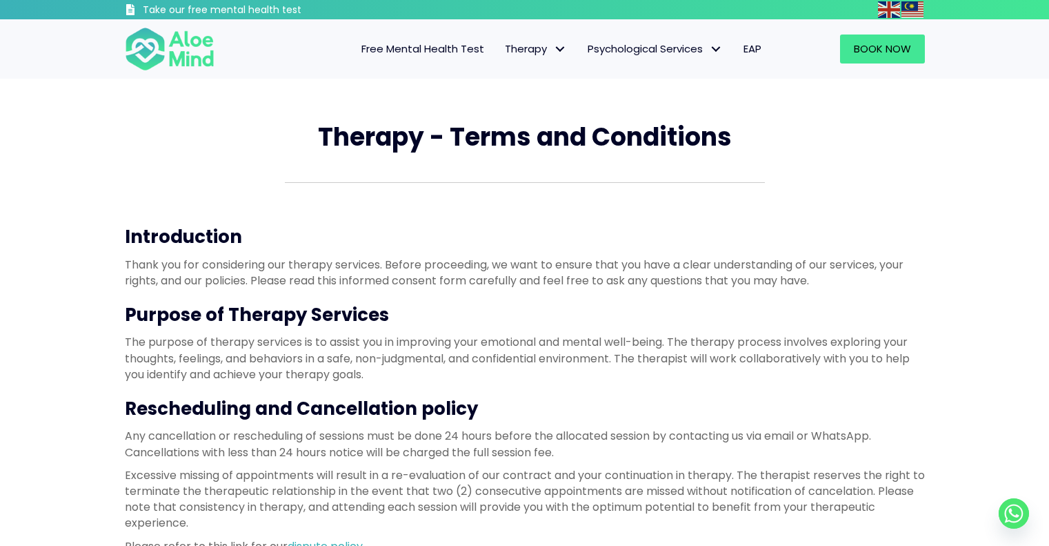 Image resolution: width=1049 pixels, height=546 pixels. I want to click on p: The purpose of therapy services is to assist you in improving your emotional and mental well-bein..., so click(525, 358).